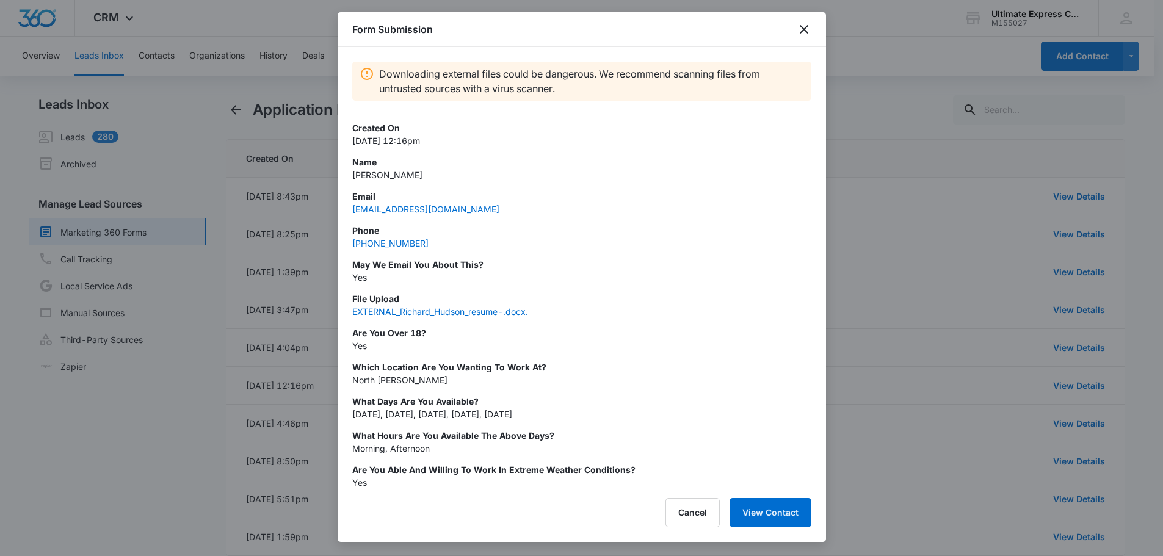  Describe the element at coordinates (582, 264) in the screenshot. I see `p: May we email you about this?` at that location.